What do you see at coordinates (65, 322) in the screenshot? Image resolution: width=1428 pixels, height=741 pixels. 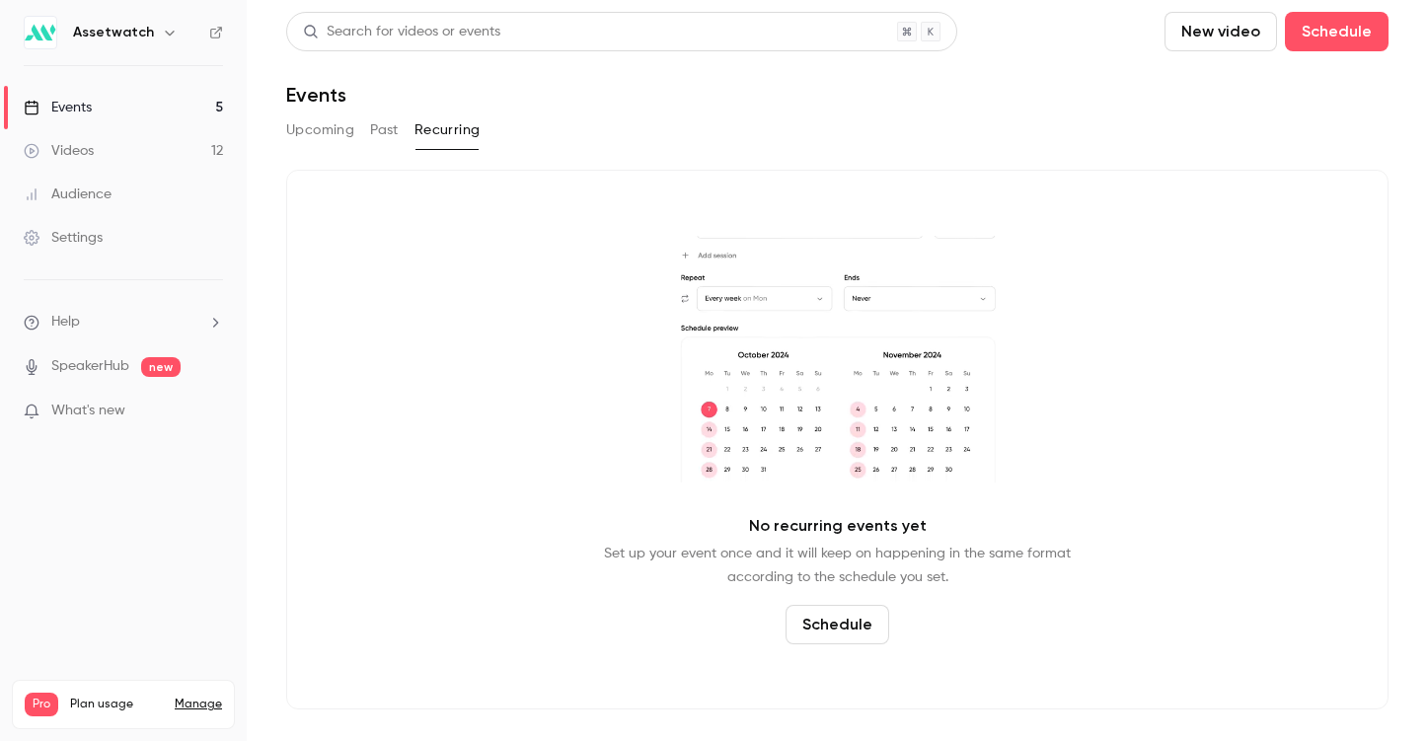 I see `span: Help` at bounding box center [65, 322].